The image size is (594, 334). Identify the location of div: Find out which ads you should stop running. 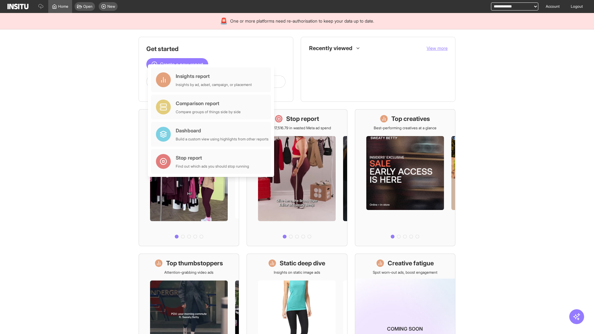
(212, 166).